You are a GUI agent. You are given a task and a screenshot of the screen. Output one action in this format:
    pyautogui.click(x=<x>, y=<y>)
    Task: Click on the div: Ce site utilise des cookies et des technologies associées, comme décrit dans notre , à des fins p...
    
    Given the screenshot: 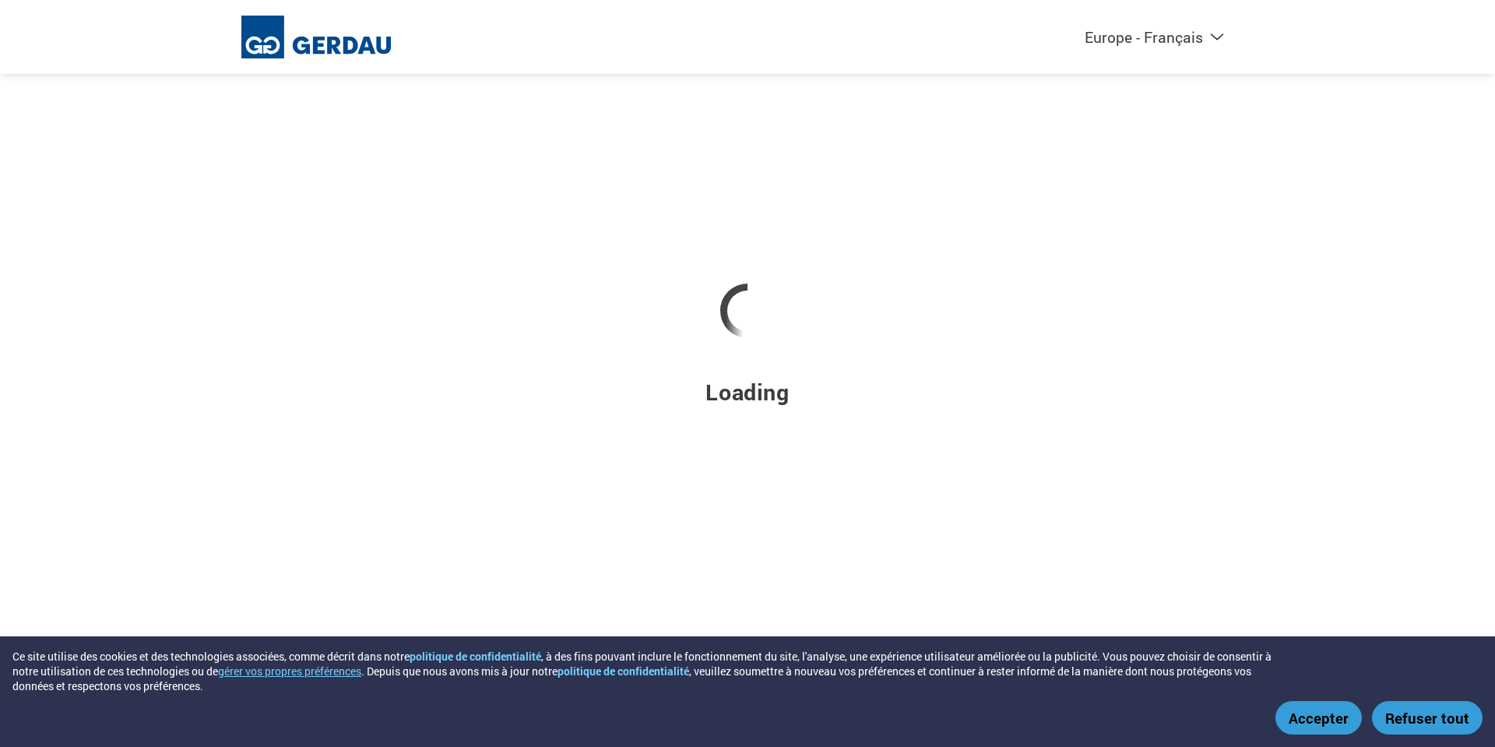 What is the action you would take?
    pyautogui.click(x=646, y=670)
    